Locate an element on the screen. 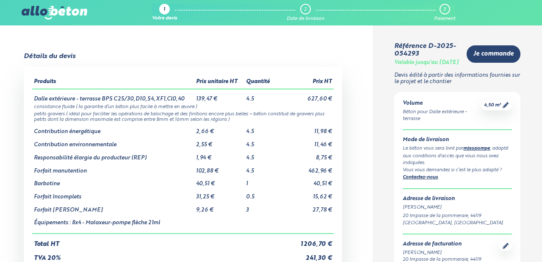 This screenshot has height=262, width=542. td: 0.5 is located at coordinates (263, 194).